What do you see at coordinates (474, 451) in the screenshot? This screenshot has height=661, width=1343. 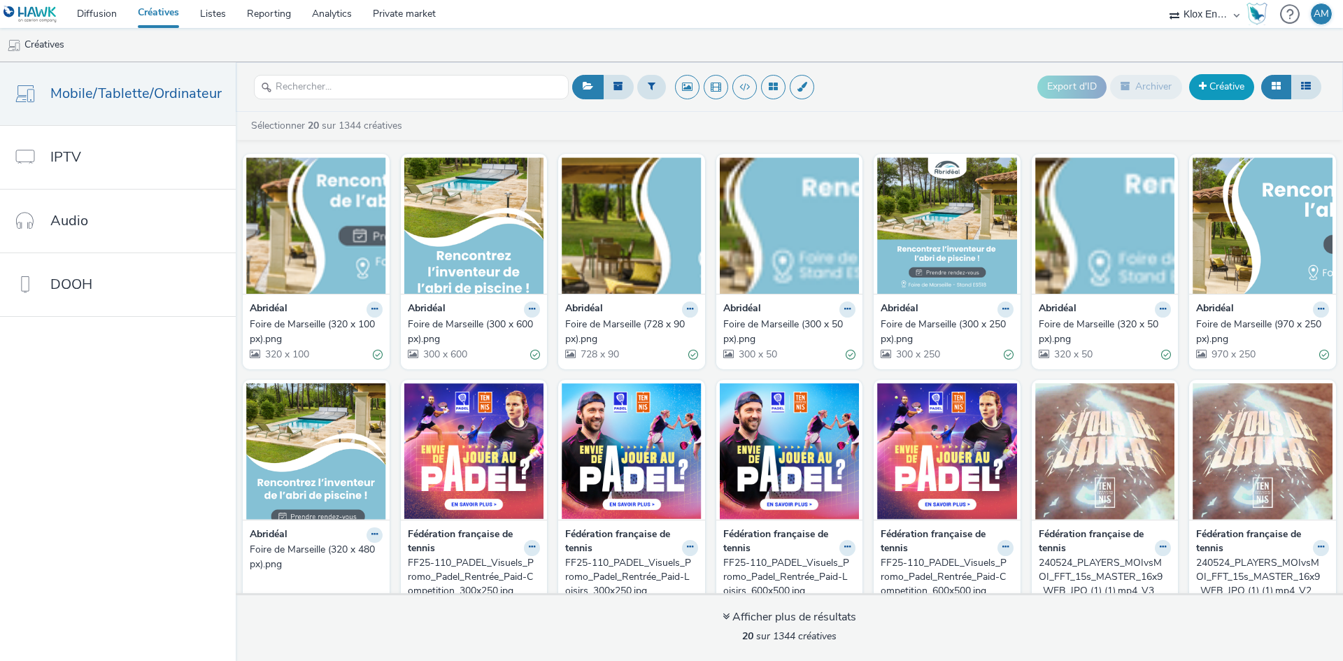 I see `img: FF25-110_PADEL_Visuels_Promo_Padel_Rentrée_Paid-Competition_300x250.jpg visual` at bounding box center [474, 451].